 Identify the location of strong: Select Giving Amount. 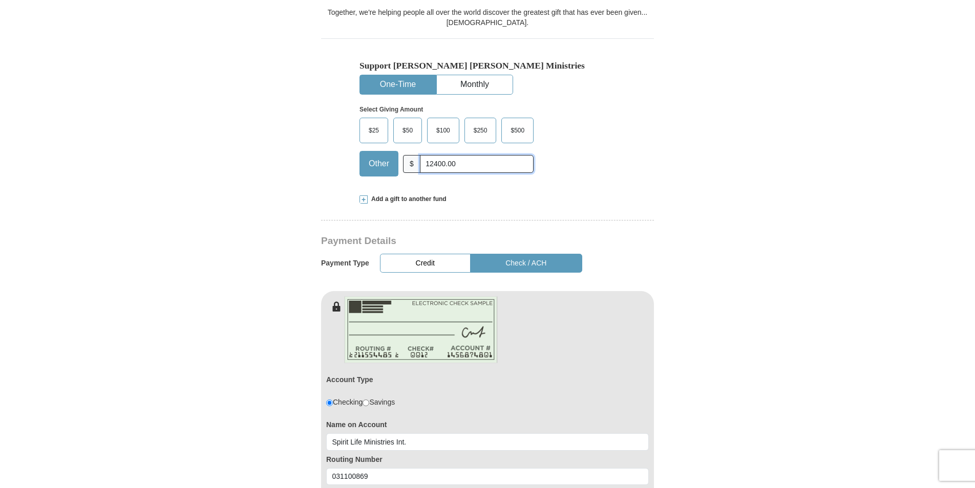
(391, 110).